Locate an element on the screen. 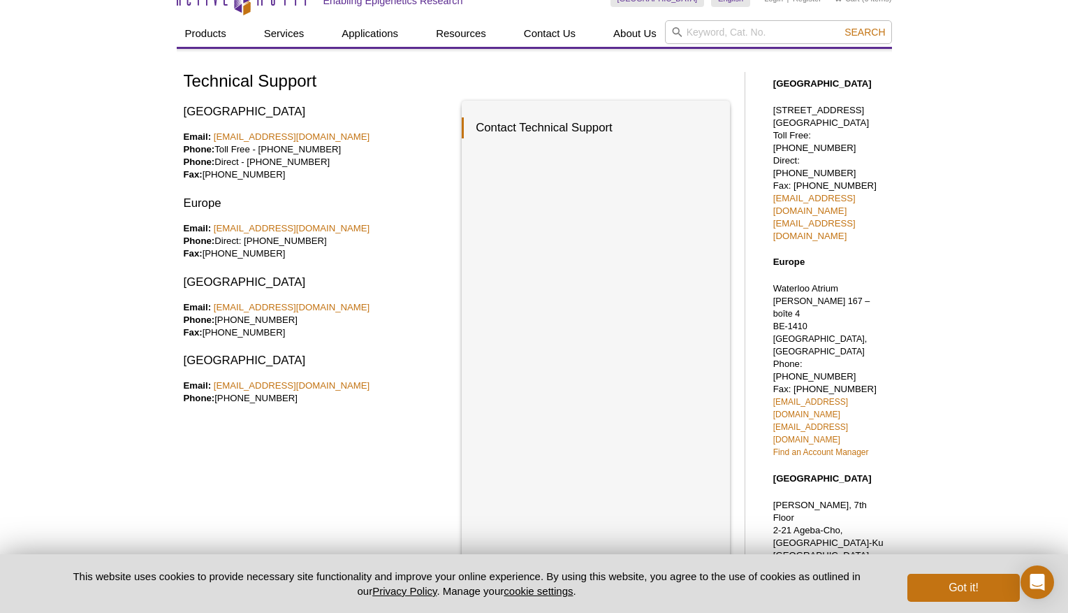 The height and width of the screenshot is (613, 1068). input: Keyword, Cat. No. is located at coordinates (778, 32).